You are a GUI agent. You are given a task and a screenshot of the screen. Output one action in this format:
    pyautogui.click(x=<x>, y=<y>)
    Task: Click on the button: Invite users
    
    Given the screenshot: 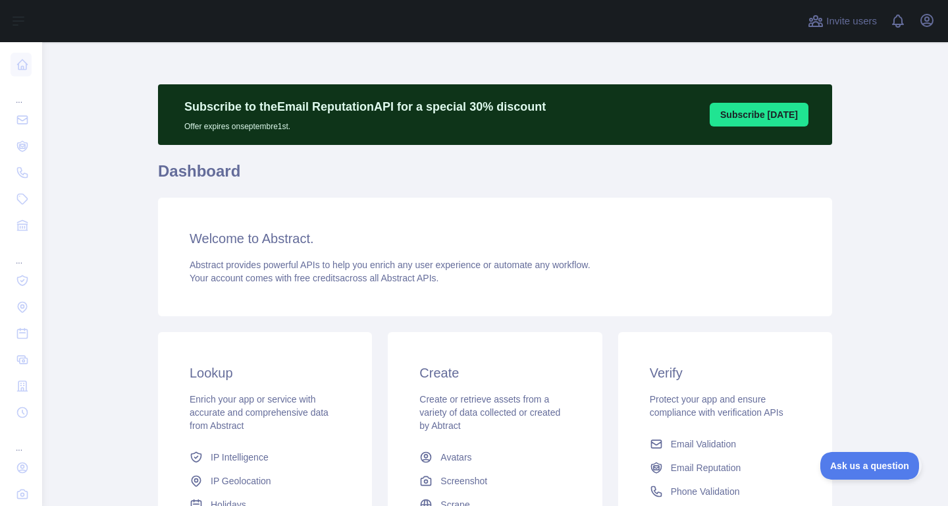 What is the action you would take?
    pyautogui.click(x=842, y=21)
    